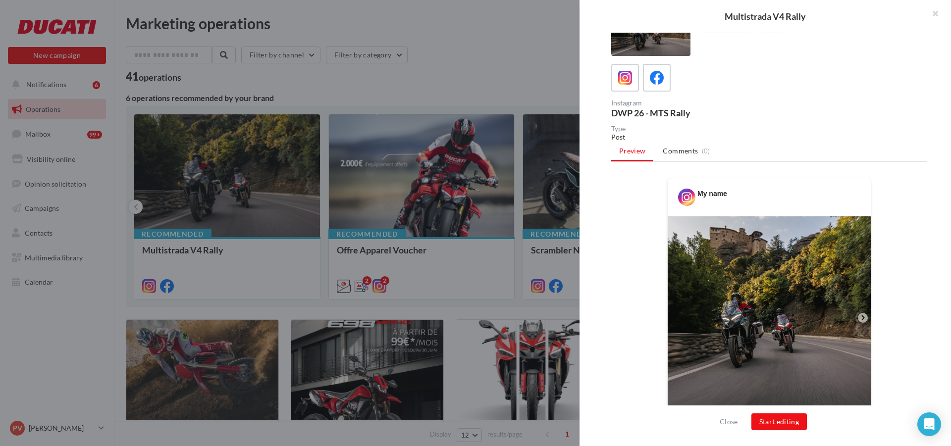 The width and height of the screenshot is (951, 446). What do you see at coordinates (765, 16) in the screenshot?
I see `div: Multistrada V4 Rally` at bounding box center [765, 16].